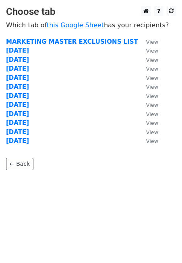  Describe the element at coordinates (91, 25) in the screenshot. I see `p: Which tab of has your recipients?` at that location.